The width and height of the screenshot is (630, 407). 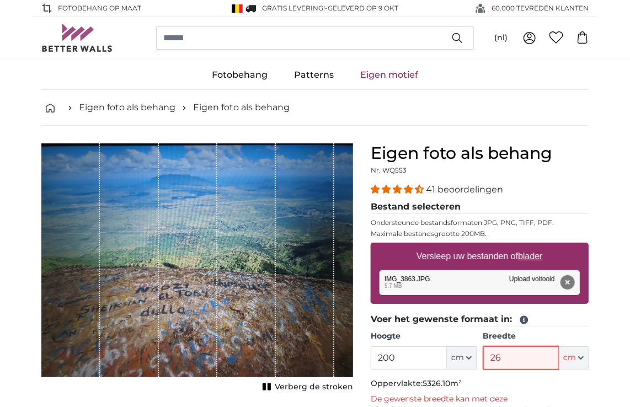 What do you see at coordinates (480, 257) in the screenshot?
I see `label: Versleep uw bestanden of` at bounding box center [480, 257].